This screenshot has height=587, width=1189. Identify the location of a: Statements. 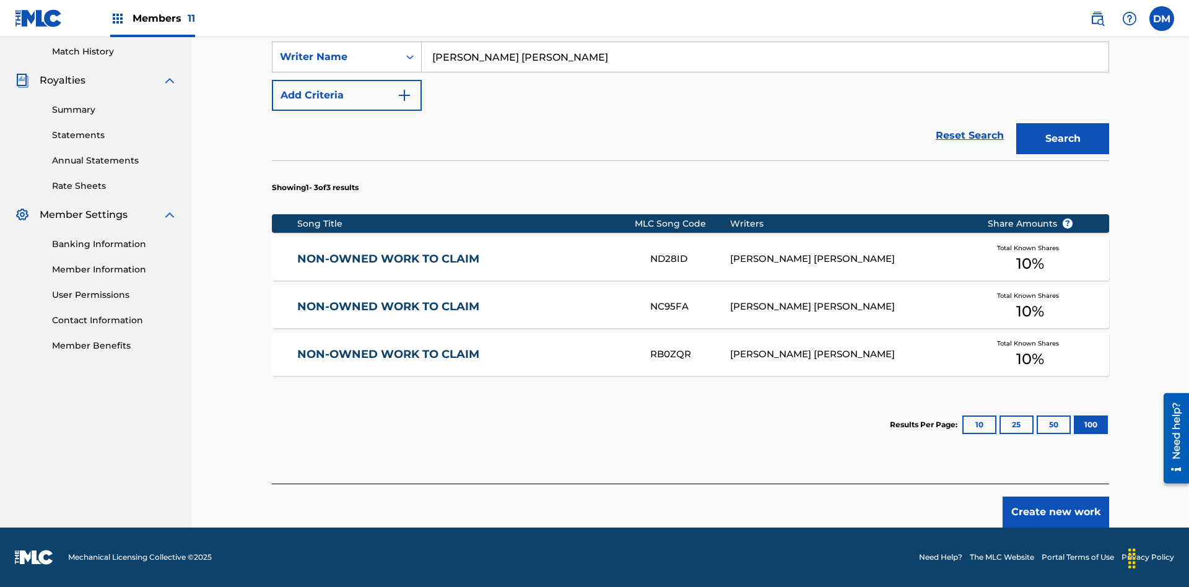
(115, 135).